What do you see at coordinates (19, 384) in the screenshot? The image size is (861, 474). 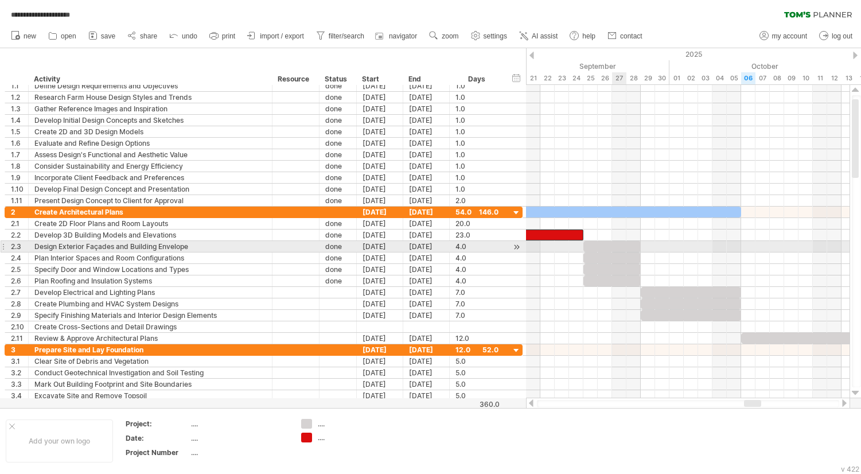 I see `div: 3.3` at bounding box center [19, 384].